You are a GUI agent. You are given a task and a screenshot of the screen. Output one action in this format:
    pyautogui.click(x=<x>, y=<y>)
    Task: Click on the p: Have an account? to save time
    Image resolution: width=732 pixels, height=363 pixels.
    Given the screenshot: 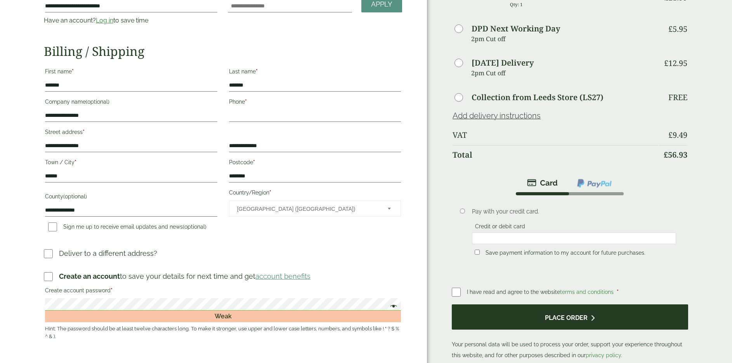 What is the action you would take?
    pyautogui.click(x=131, y=21)
    